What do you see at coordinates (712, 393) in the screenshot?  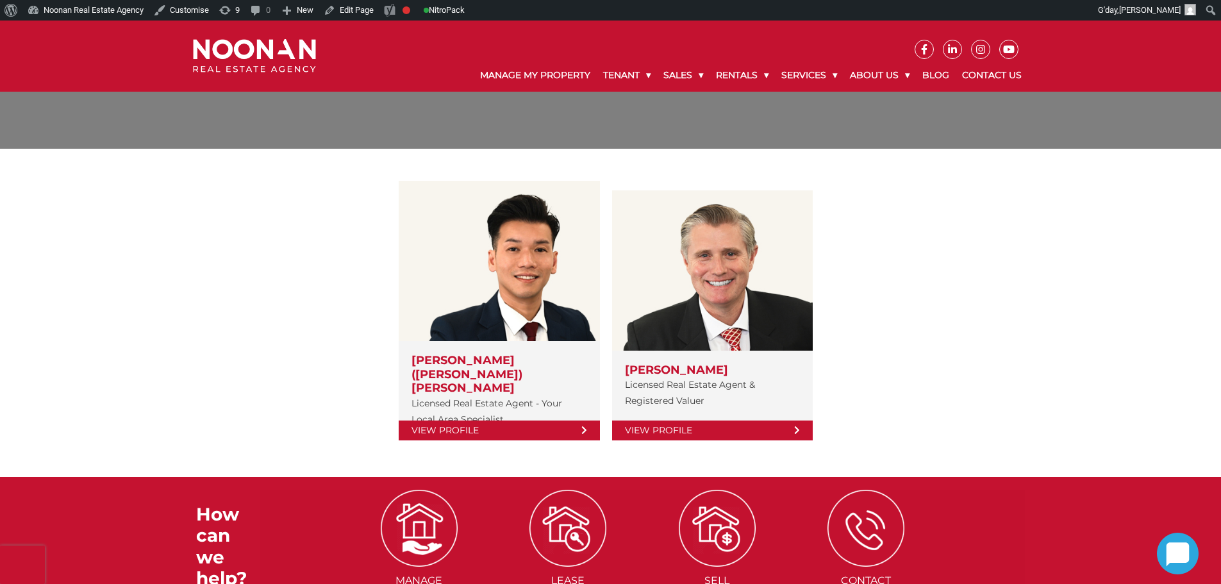 I see `p: Licensed Real Estate Agent & Registered Valuer` at bounding box center [712, 393].